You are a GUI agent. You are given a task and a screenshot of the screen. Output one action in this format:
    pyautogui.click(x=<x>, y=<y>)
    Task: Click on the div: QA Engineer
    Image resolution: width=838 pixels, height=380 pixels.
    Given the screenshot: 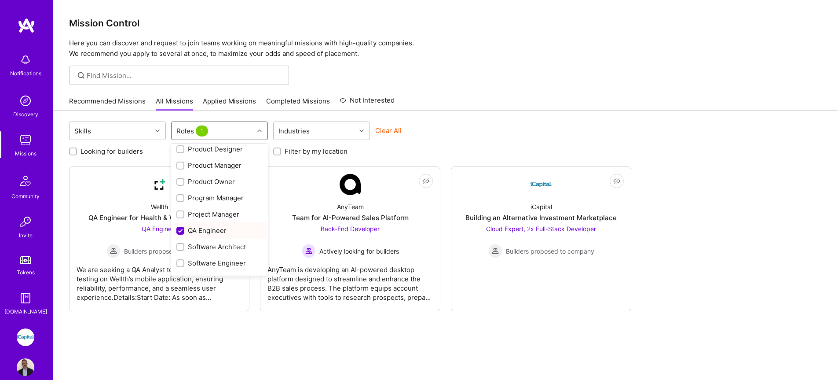 What is the action you would take?
    pyautogui.click(x=220, y=230)
    